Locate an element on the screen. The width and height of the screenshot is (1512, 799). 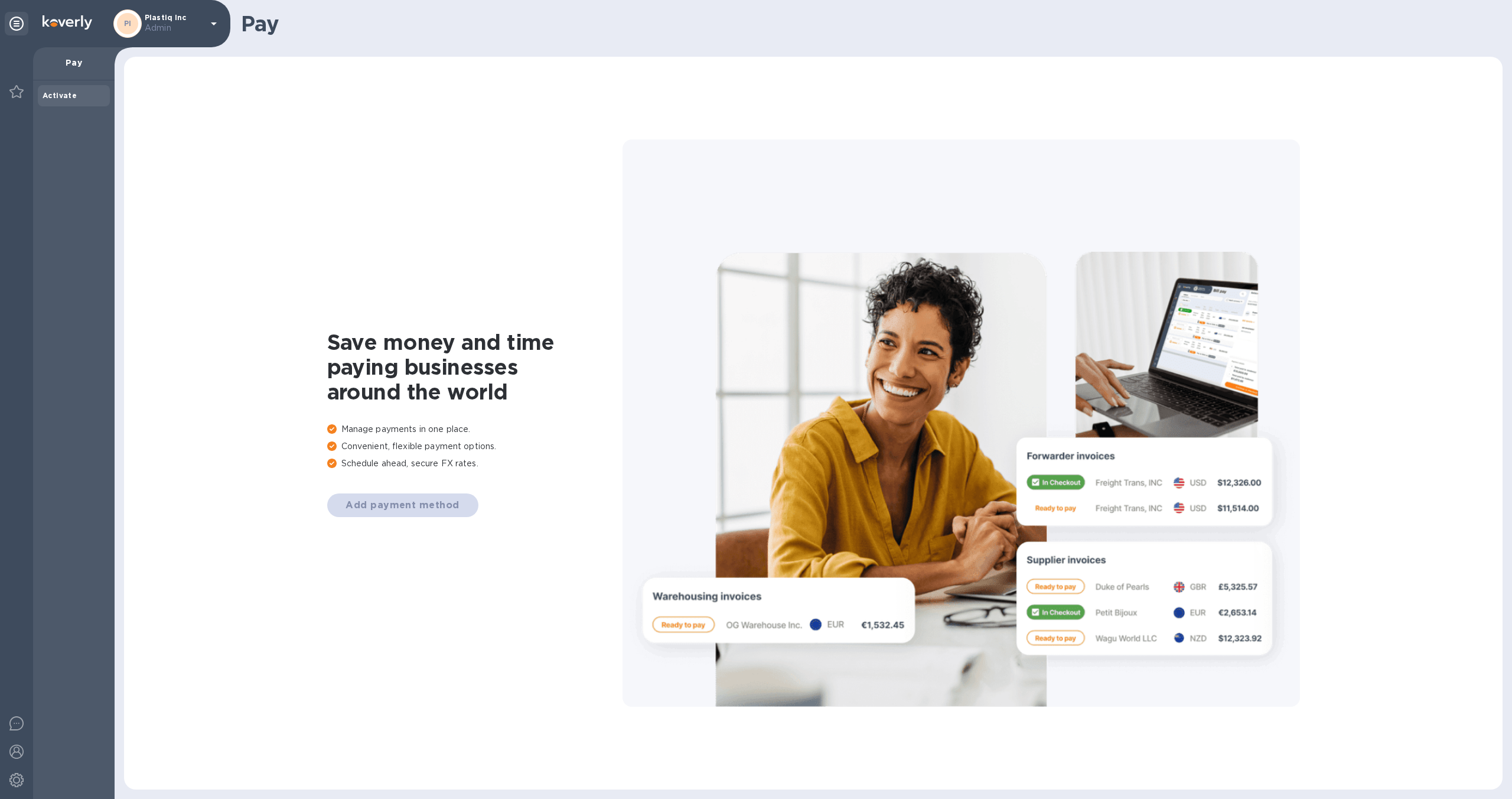
h1: Save money and time paying businesses around the world is located at coordinates (475, 367).